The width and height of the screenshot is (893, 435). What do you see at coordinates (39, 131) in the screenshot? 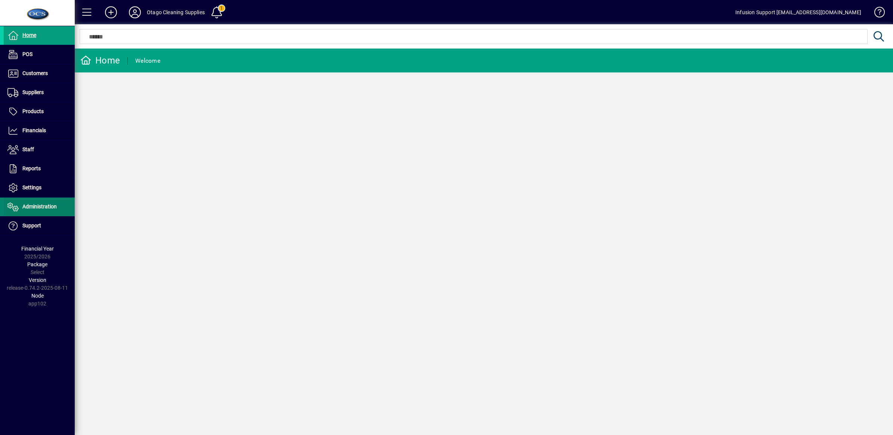
I see `a: Financials` at bounding box center [39, 131].